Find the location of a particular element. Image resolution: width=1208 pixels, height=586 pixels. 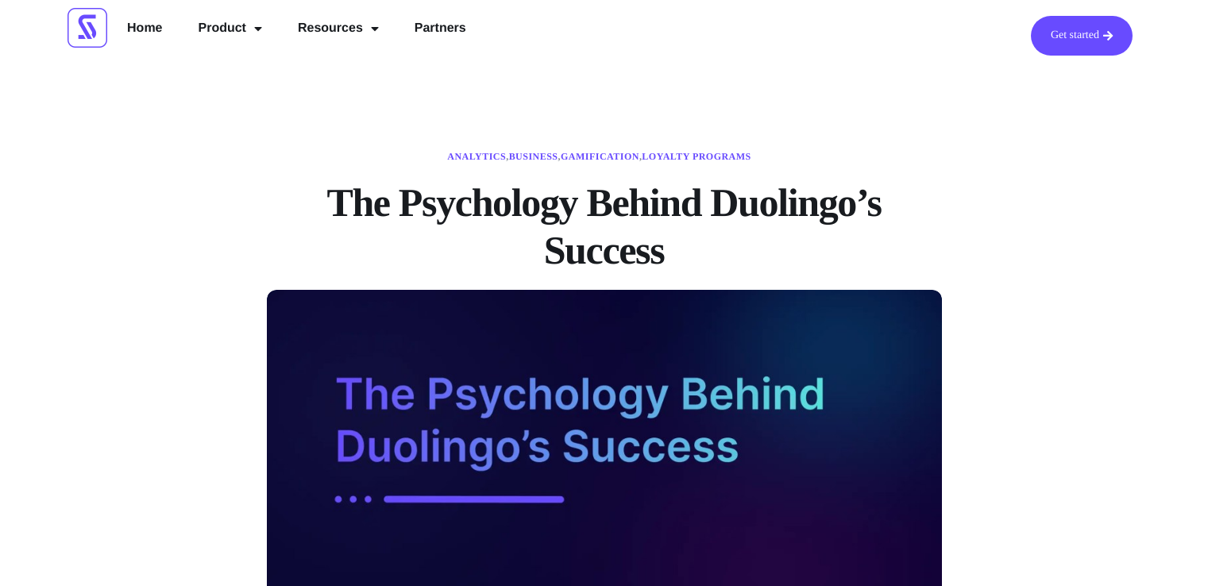

span: Get started is located at coordinates (1074, 36).